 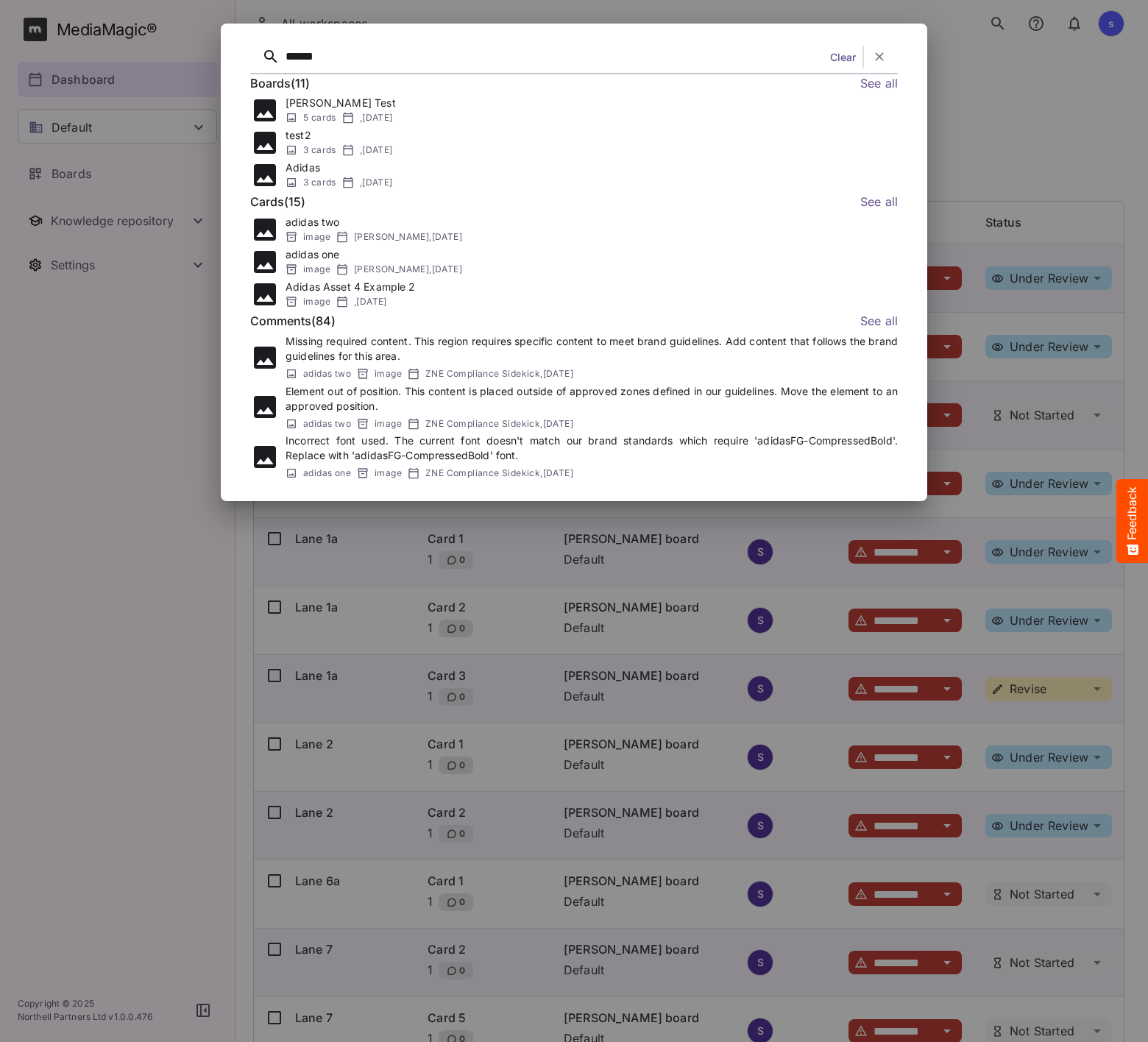 I want to click on p: Element out of position. This content is placed outside of approved zones defined in our guidelin..., so click(x=591, y=399).